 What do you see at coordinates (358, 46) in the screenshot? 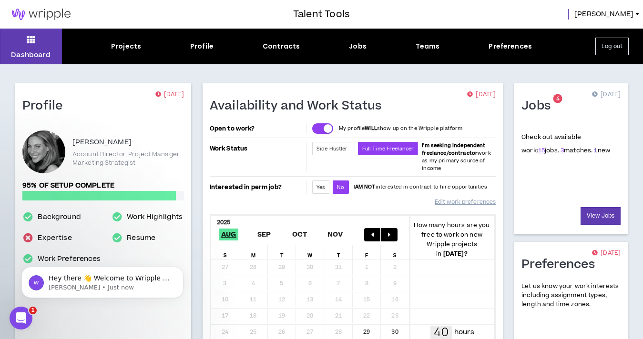
I see `div: Jobs` at bounding box center [358, 46].